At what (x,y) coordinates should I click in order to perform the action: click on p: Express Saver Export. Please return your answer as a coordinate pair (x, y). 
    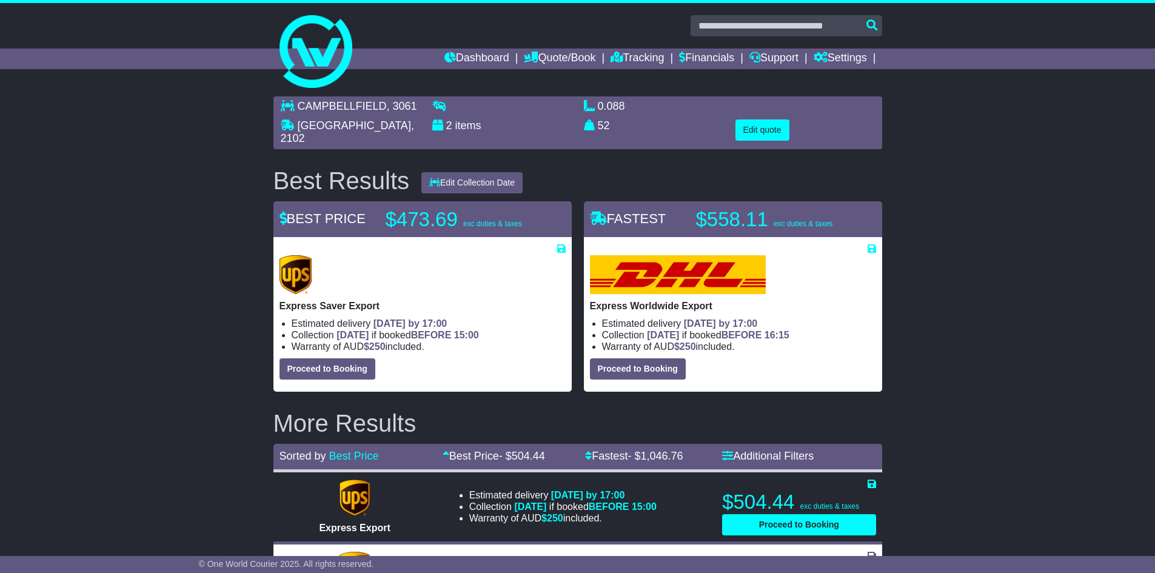
    Looking at the image, I should click on (423, 306).